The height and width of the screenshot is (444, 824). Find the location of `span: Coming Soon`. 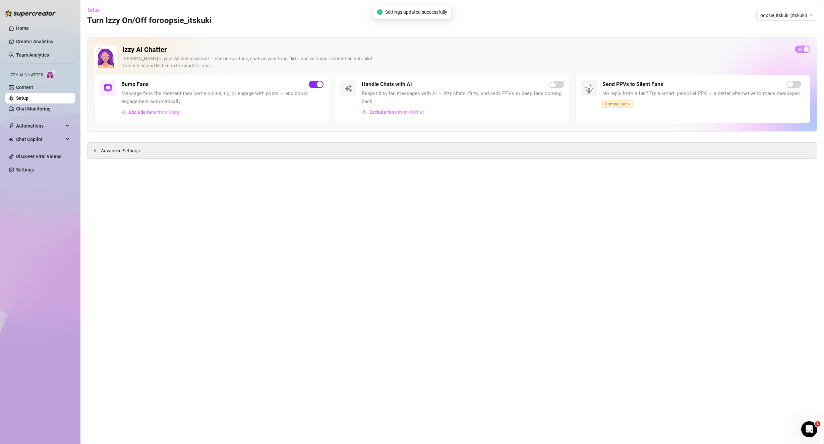

span: Coming Soon is located at coordinates (617, 104).